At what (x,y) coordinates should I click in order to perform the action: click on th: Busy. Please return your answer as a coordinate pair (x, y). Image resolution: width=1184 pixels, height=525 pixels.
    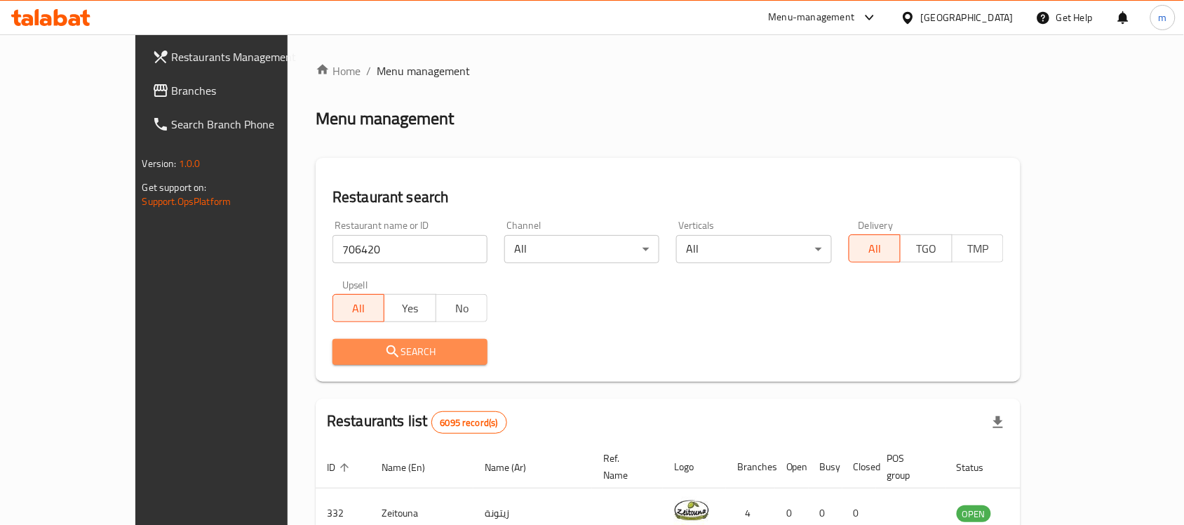
    Looking at the image, I should click on (826, 467).